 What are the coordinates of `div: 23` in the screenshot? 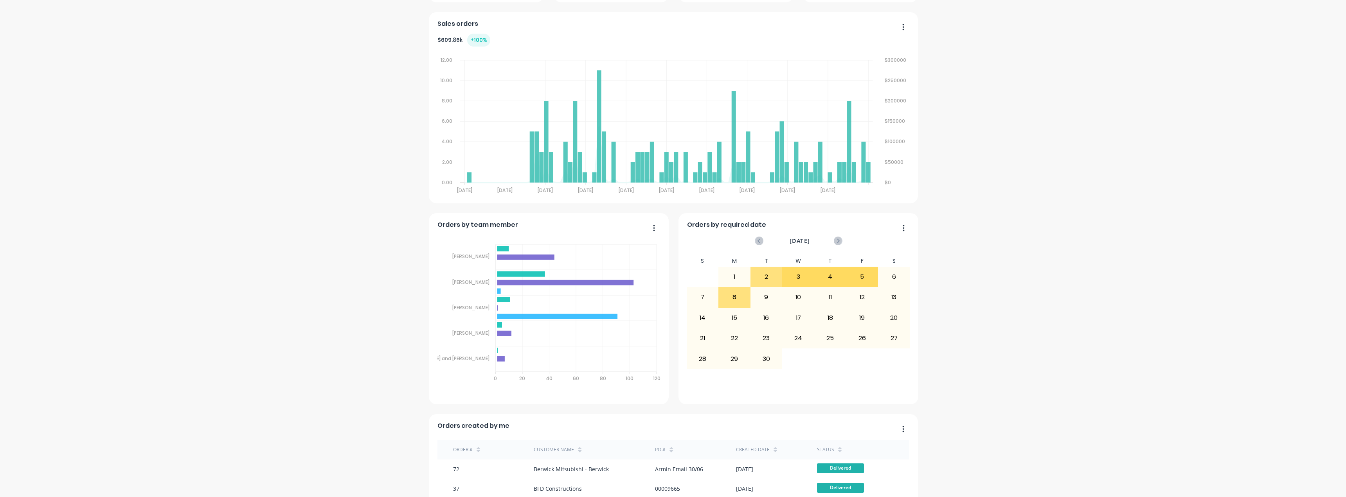 It's located at (767, 339).